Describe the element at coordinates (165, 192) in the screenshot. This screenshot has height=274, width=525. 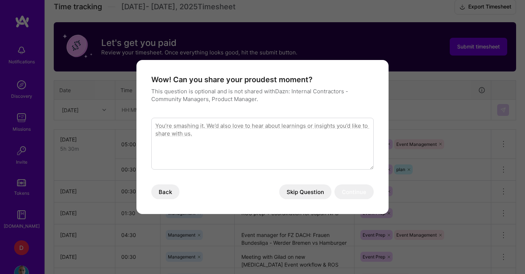
I see `button: Back` at that location.